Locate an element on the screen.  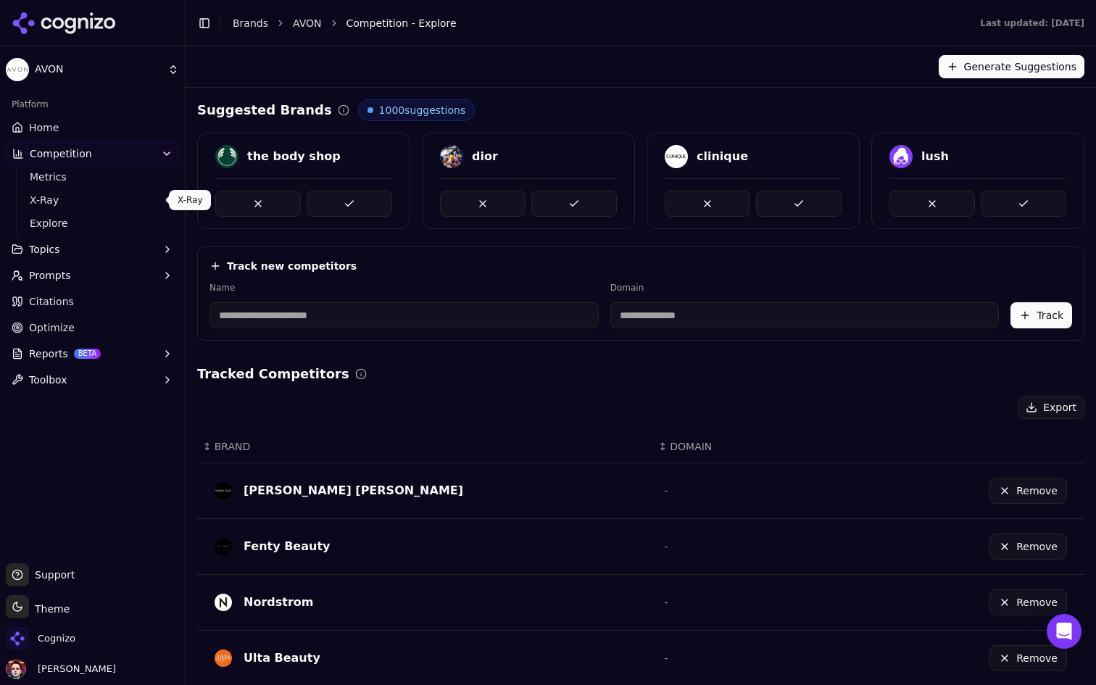
div: Nordstrom is located at coordinates (278, 603).